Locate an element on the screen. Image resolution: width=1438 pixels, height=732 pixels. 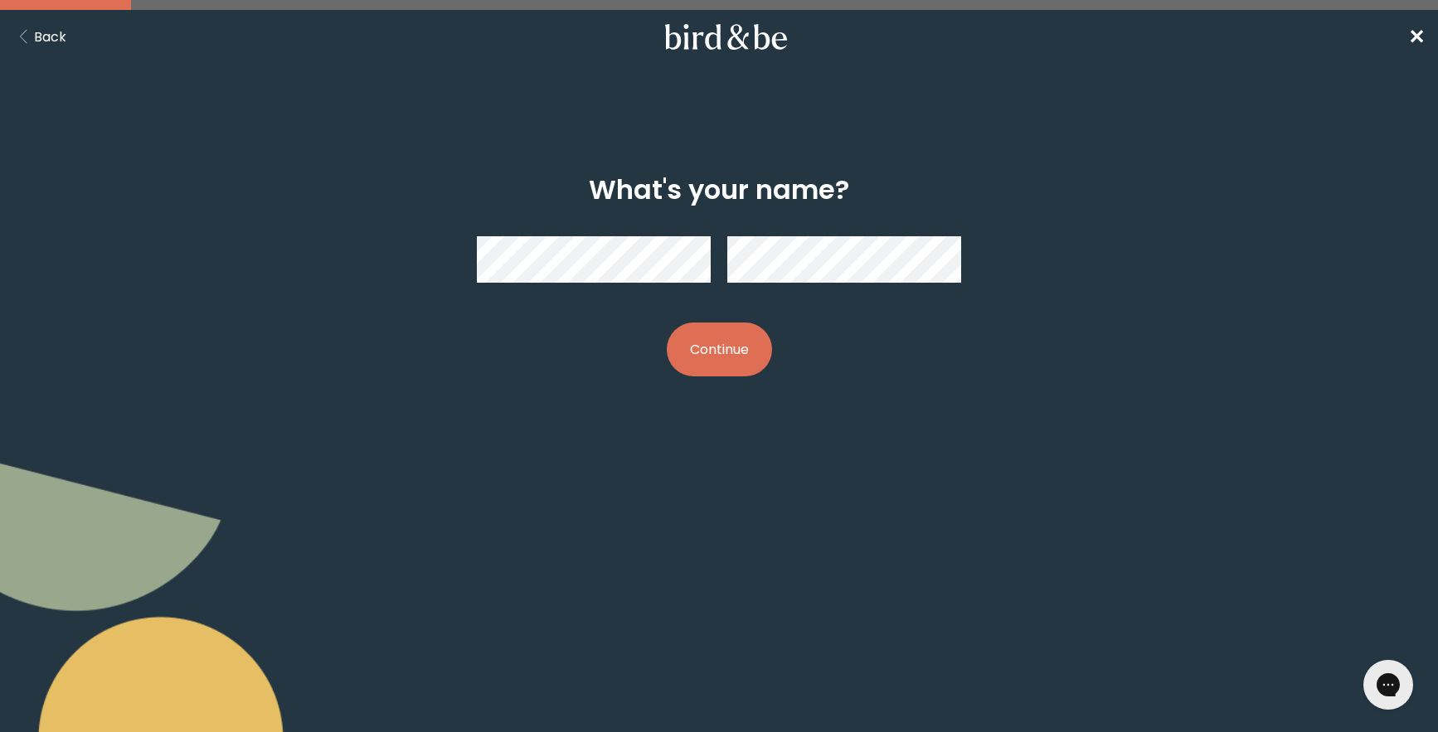
h2: What's your name? is located at coordinates (719, 190).